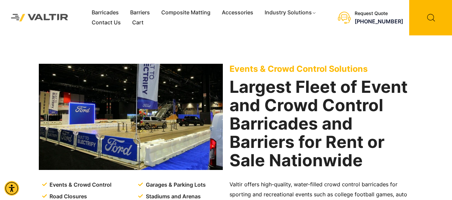  Describe the element at coordinates (39, 18) in the screenshot. I see `img: Valtir Rentals` at that location.